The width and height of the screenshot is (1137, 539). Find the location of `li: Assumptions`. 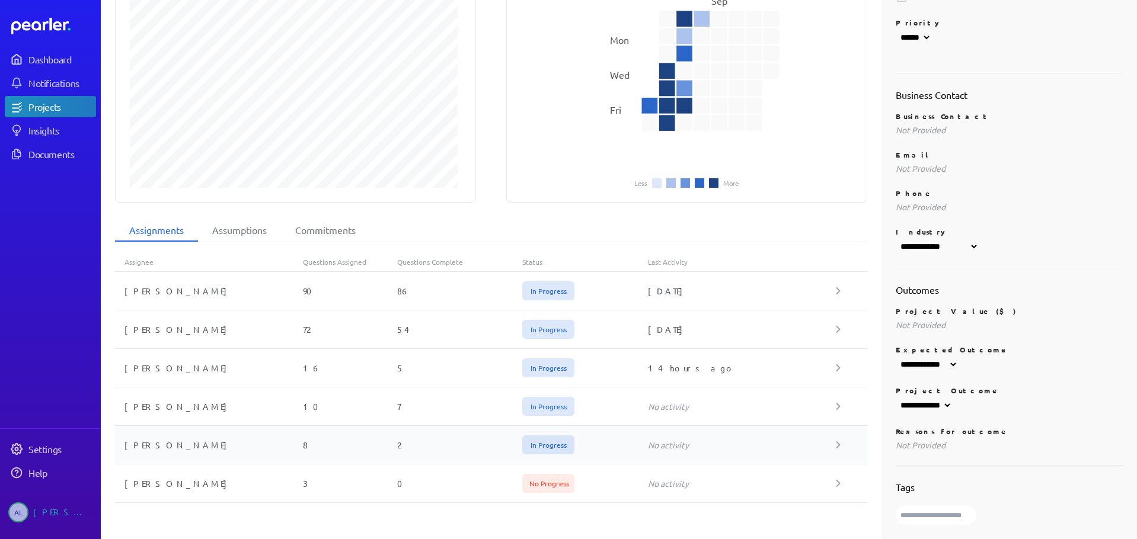

li: Assumptions is located at coordinates (239, 231).